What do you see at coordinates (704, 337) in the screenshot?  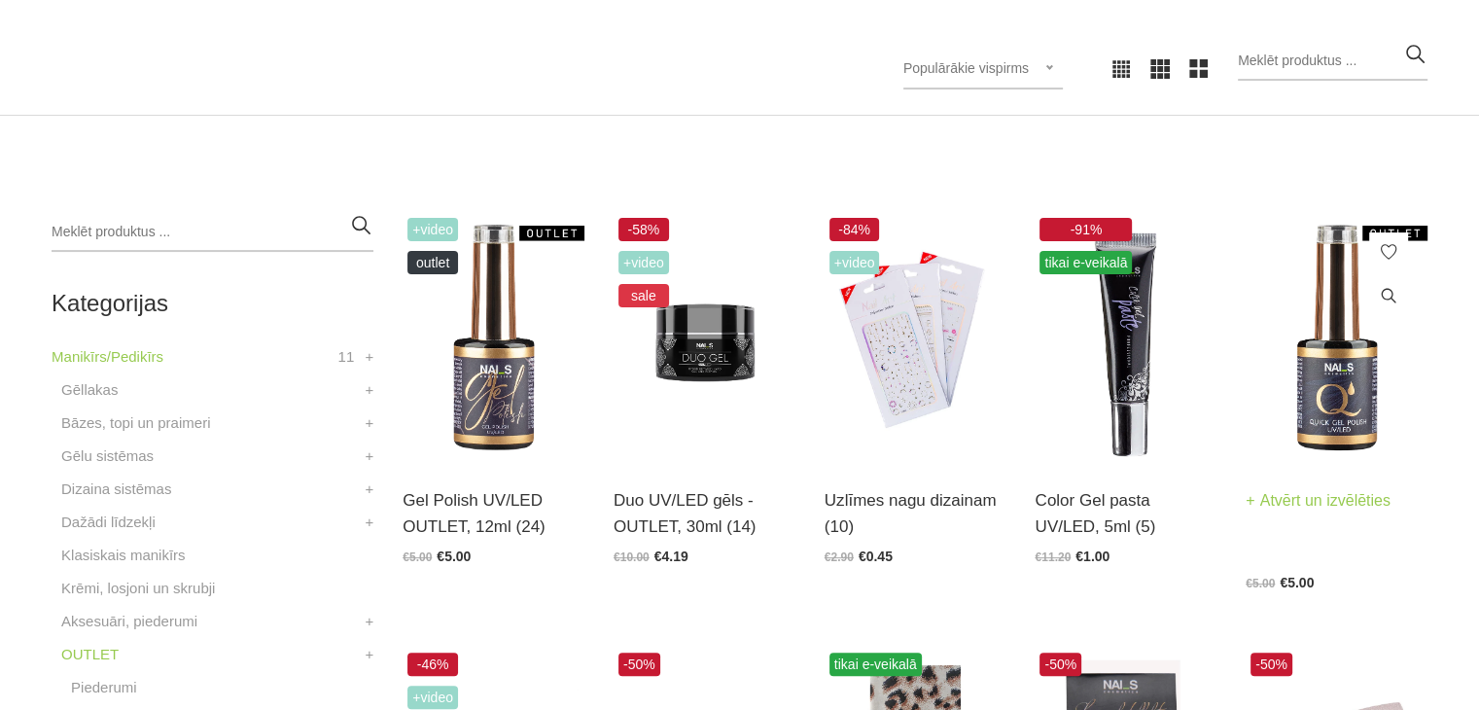 I see `a: Polim. laiks:DUO GEL Nr. 101, 008, 000, 006, 002, 003, 014, 011, 012, 001, 009, 007, 005, 013, 00...` at bounding box center [704, 337].